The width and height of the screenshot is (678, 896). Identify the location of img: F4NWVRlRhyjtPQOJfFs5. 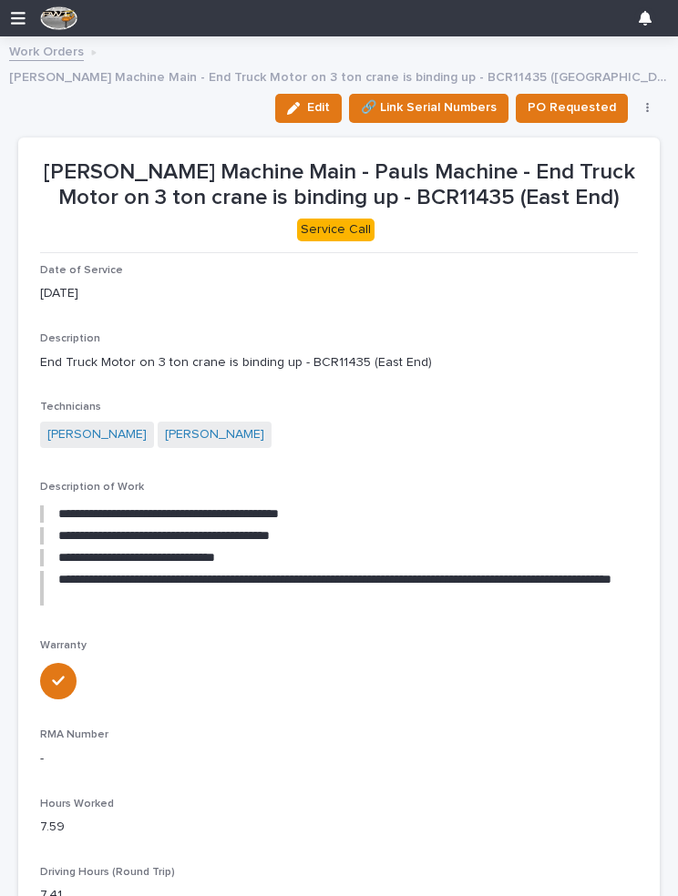
(59, 18).